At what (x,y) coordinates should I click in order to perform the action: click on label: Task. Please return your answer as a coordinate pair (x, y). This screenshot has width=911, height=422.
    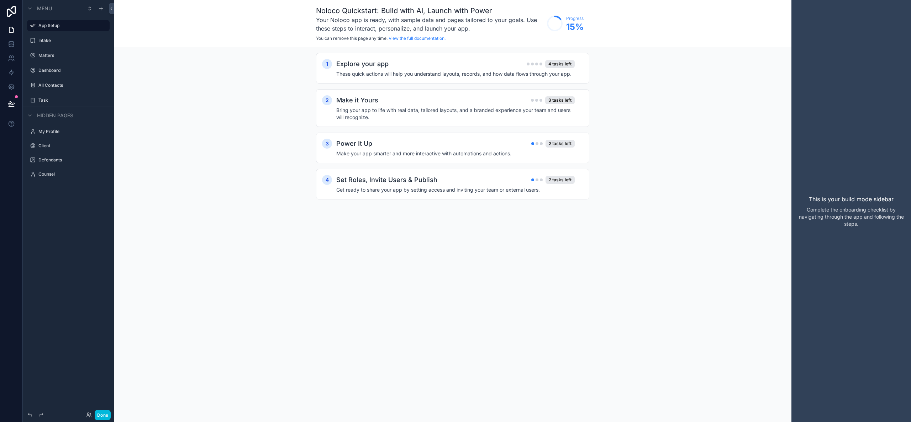
    Looking at the image, I should click on (72, 100).